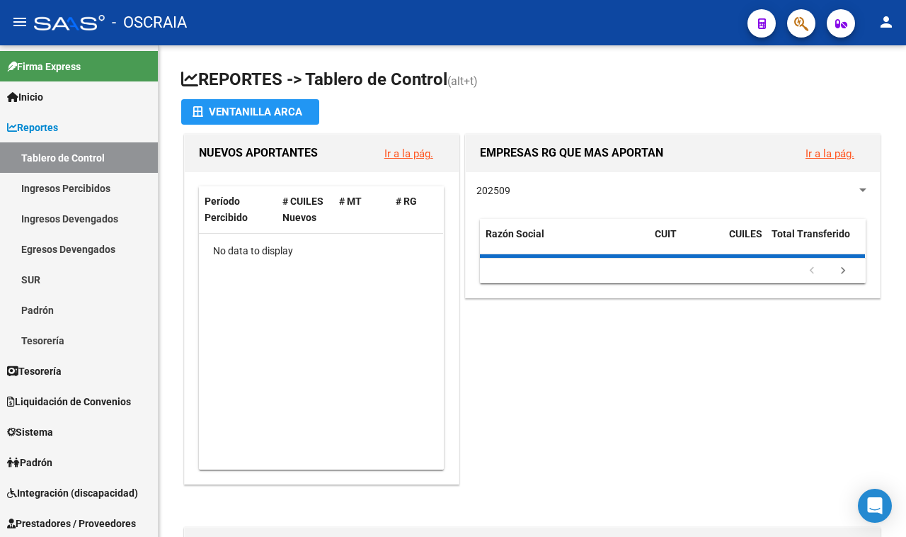  I want to click on span: NUEVOS APORTANTES, so click(258, 152).